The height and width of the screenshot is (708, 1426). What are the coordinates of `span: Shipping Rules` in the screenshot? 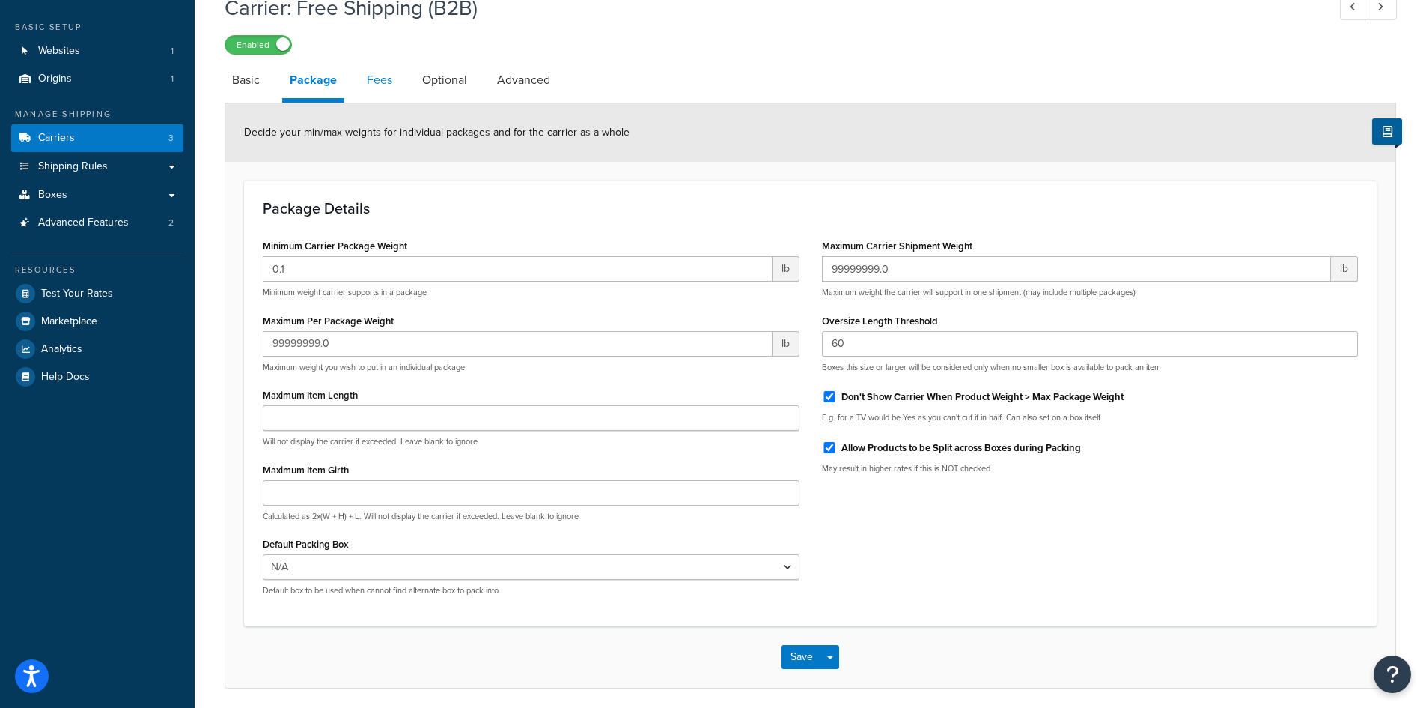 It's located at (73, 166).